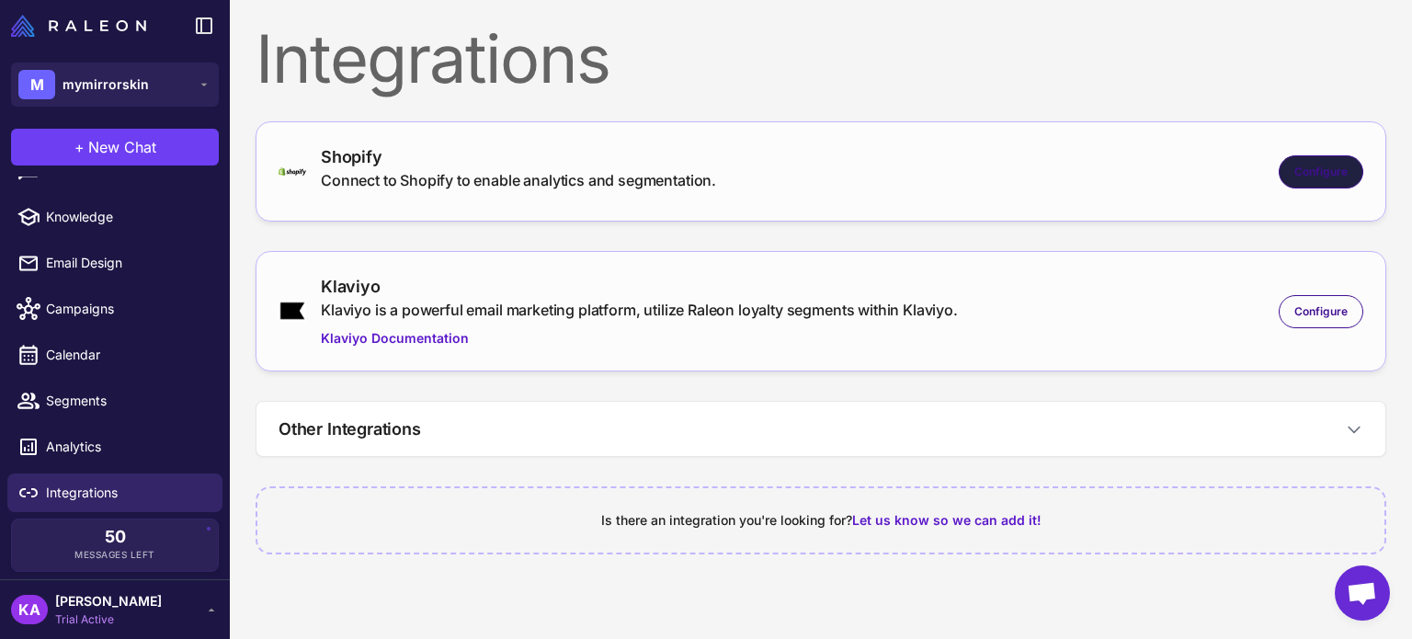 The height and width of the screenshot is (639, 1412). I want to click on div: KA, so click(29, 609).